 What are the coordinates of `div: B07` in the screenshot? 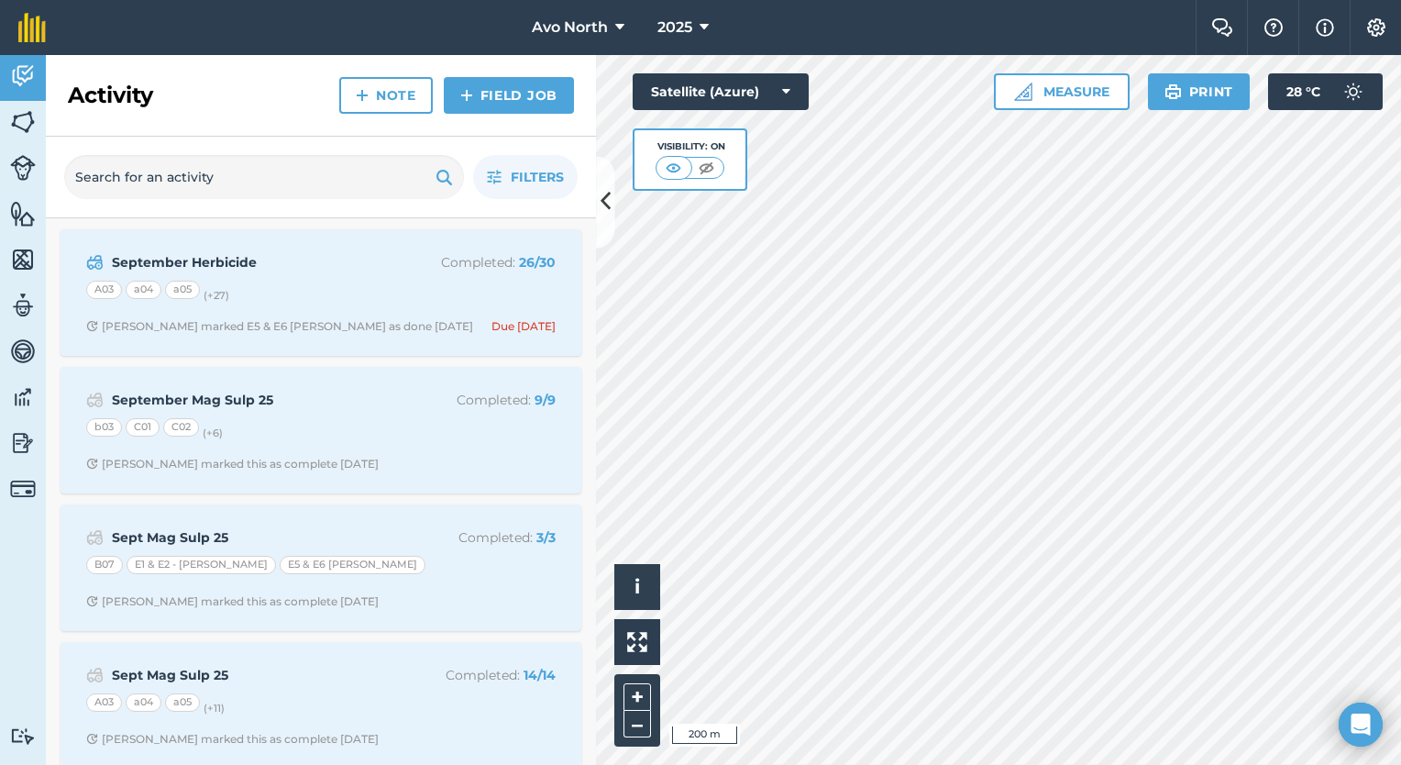 It's located at (105, 565).